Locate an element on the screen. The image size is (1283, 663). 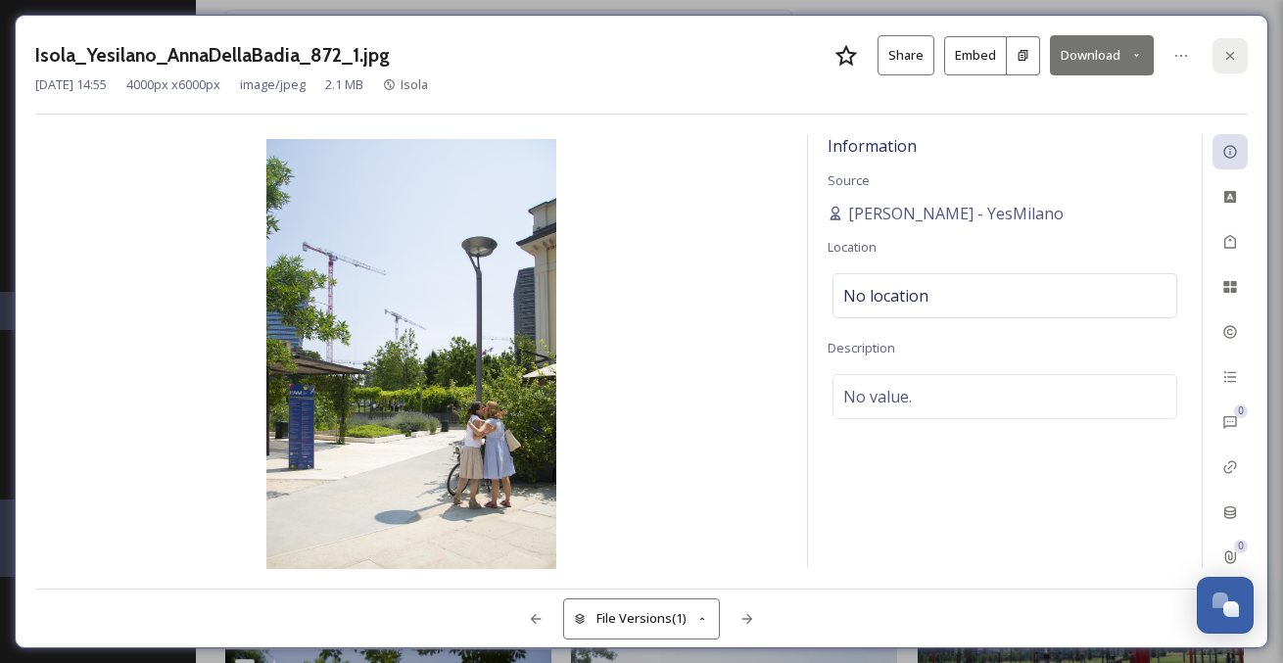
h3: Isola_Yesilano_AnnaDellaBadia_872_1.jpg is located at coordinates (213, 55).